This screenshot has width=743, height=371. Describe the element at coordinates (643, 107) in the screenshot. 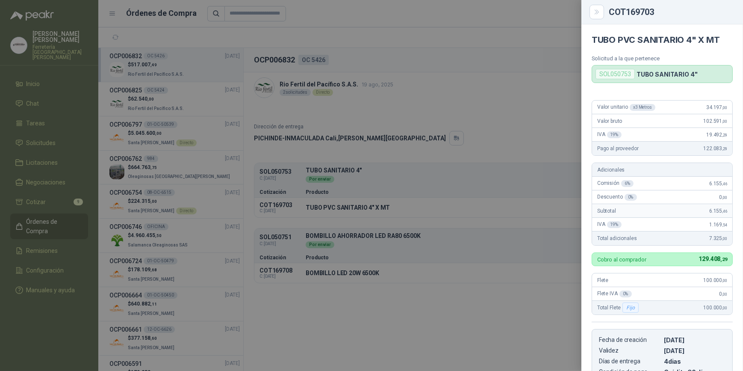

I see `div: x 3 Metros` at that location.